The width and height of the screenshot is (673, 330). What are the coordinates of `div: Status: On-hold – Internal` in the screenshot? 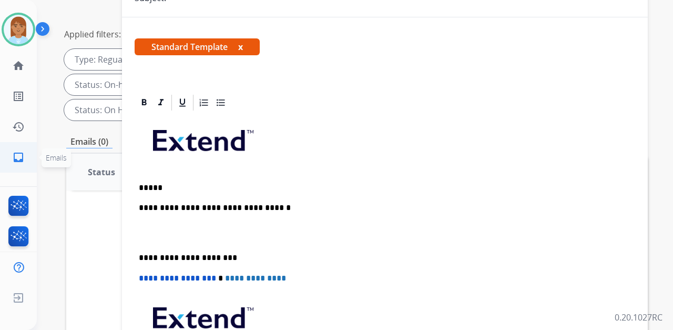 It's located at (132, 85).